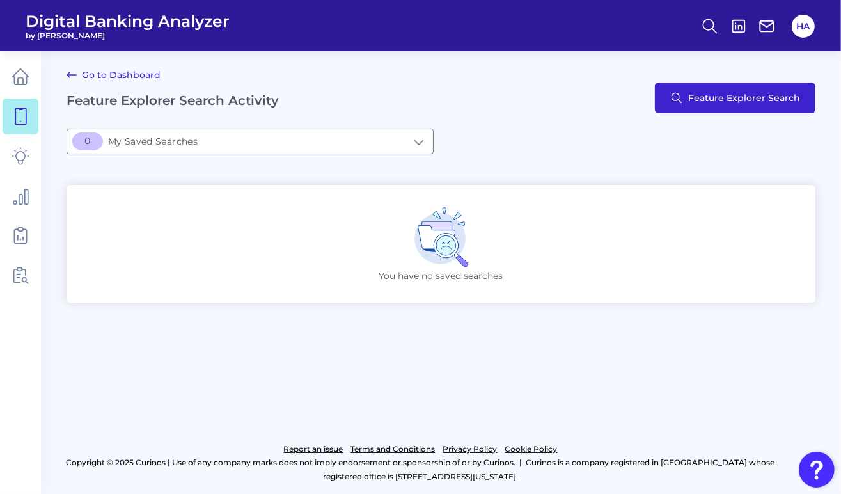  I want to click on a: Go to Dashboard, so click(113, 75).